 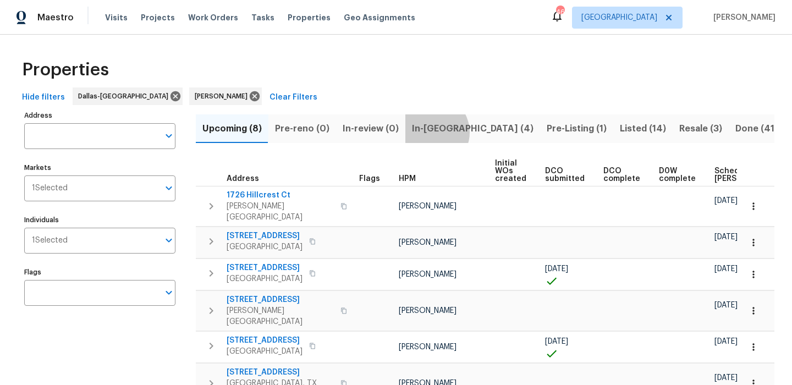 What do you see at coordinates (158, 18) in the screenshot?
I see `span: Projects` at bounding box center [158, 18].